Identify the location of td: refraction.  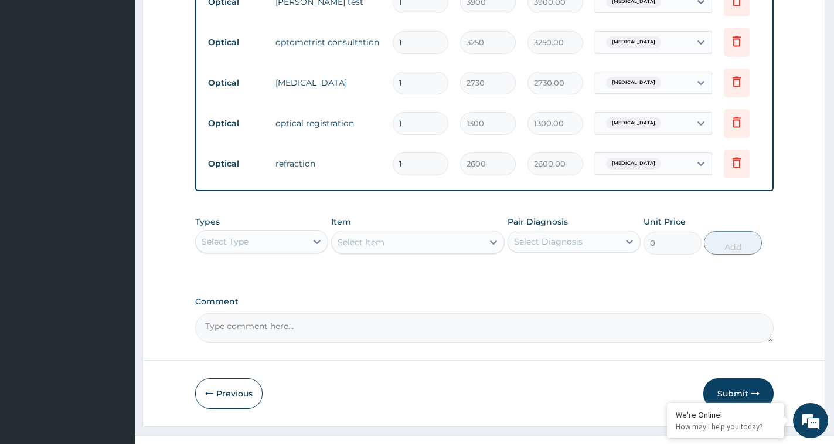
(328, 164).